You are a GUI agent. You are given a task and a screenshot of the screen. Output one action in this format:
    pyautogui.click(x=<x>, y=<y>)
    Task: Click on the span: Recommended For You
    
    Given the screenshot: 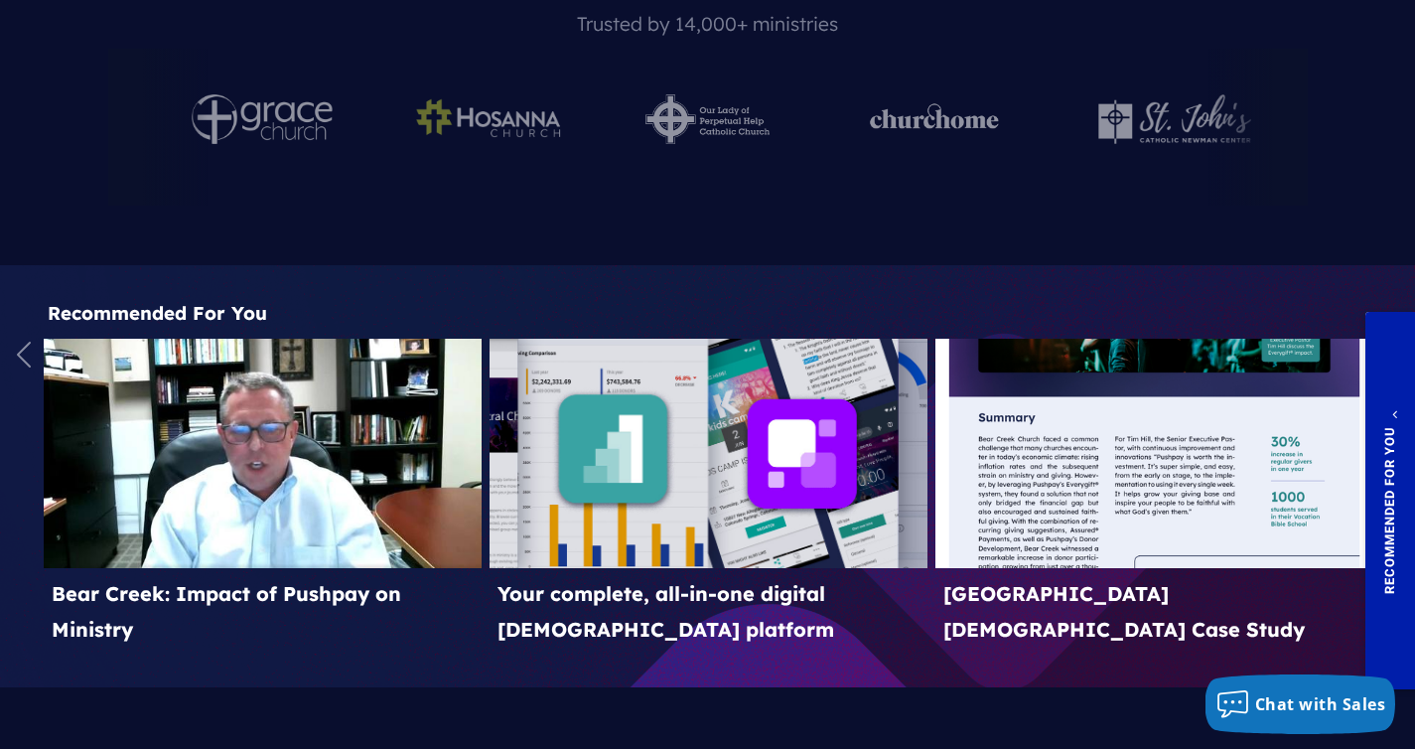 What is the action you would take?
    pyautogui.click(x=707, y=314)
    